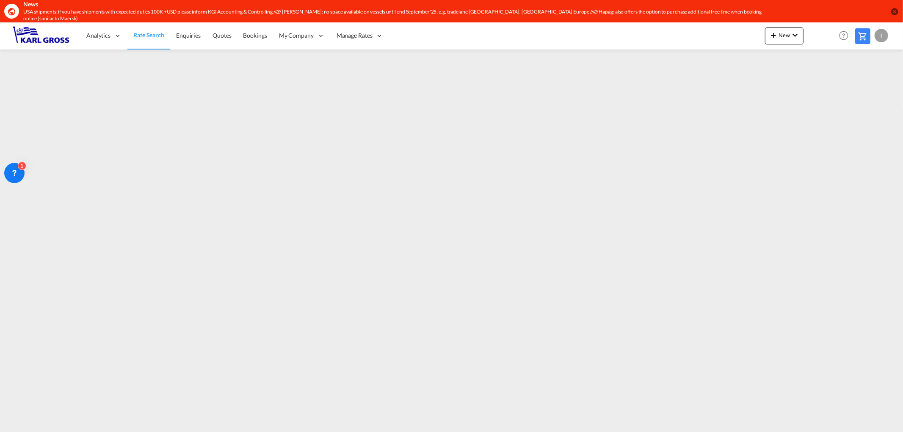  I want to click on span: Analytics, so click(98, 36).